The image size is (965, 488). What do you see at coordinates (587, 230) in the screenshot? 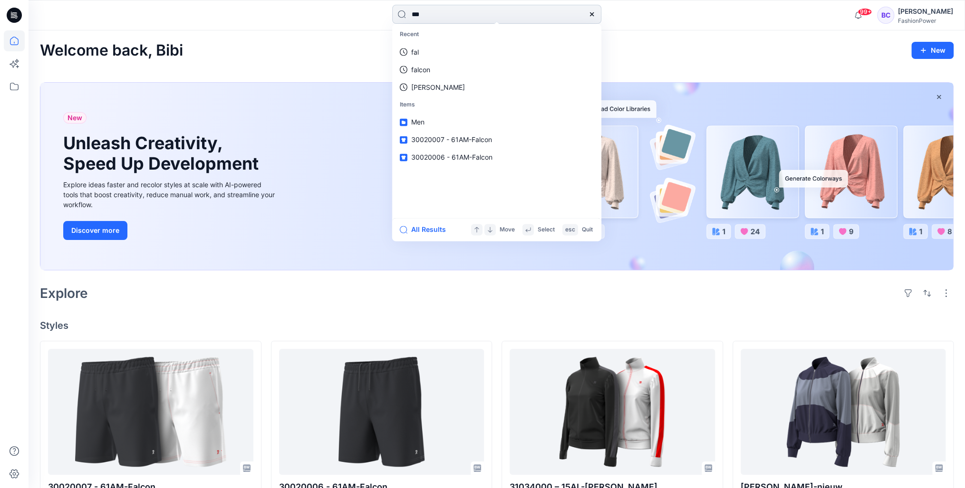
I see `p: Quit` at bounding box center [587, 230].